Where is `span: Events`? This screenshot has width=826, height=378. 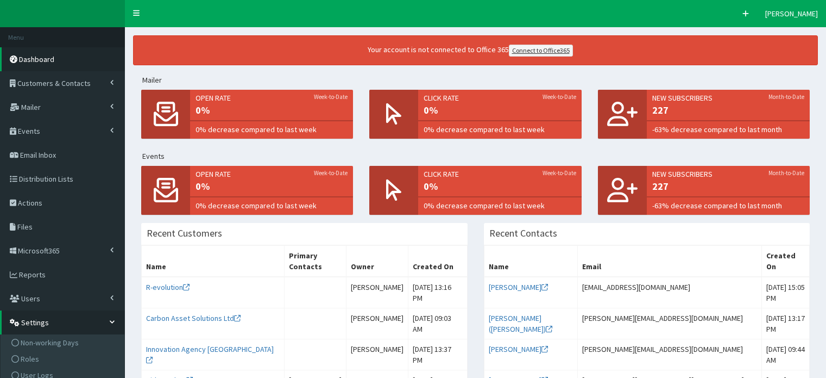
span: Events is located at coordinates (29, 131).